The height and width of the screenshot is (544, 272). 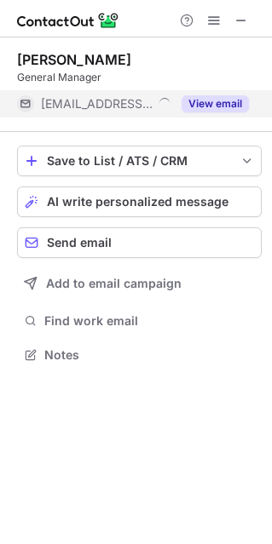 What do you see at coordinates (137, 202) in the screenshot?
I see `span: AI write personalized message` at bounding box center [137, 202].